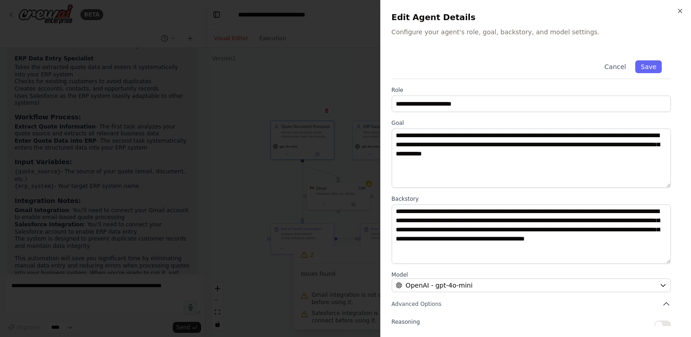 This screenshot has height=337, width=691. Describe the element at coordinates (536, 17) in the screenshot. I see `h2: Edit Agent Details` at that location.